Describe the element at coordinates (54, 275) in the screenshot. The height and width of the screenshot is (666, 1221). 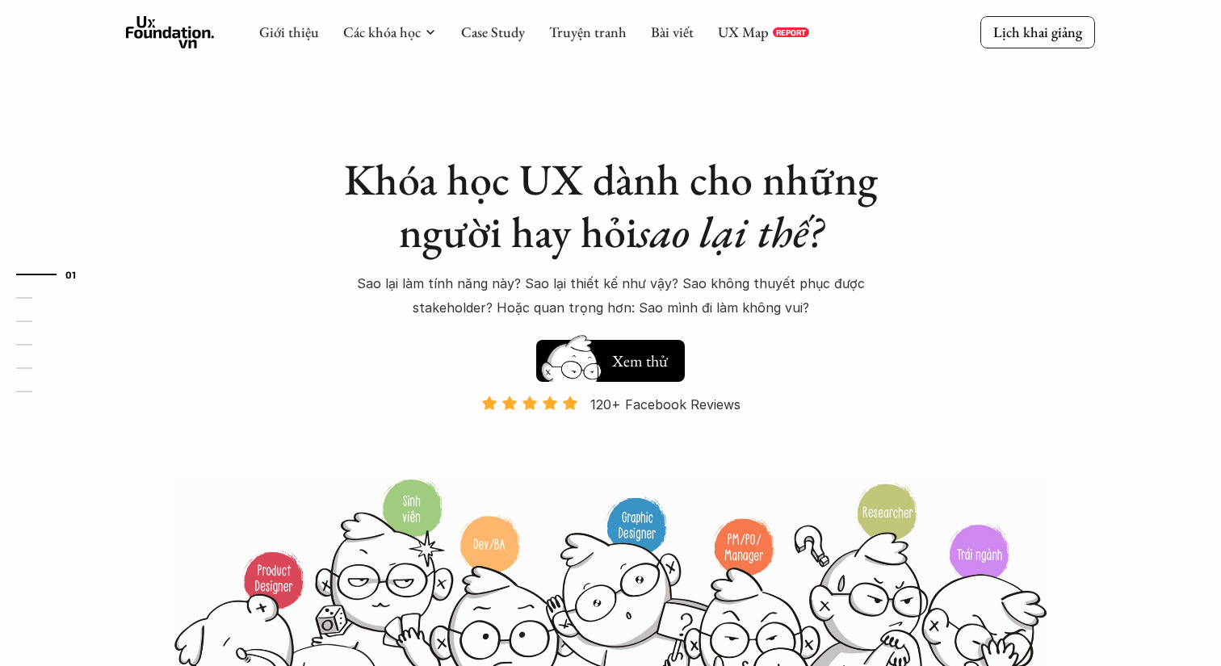
I see `a: 01` at that location.